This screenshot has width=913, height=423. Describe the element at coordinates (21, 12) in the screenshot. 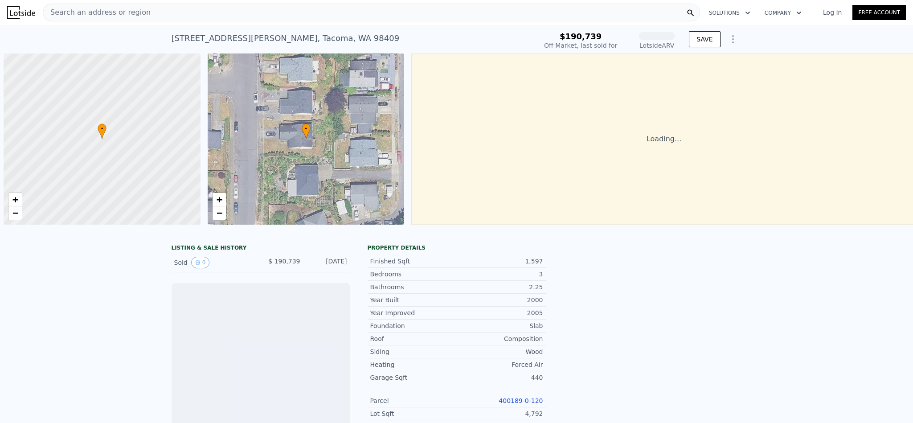

I see `img: Lotside` at that location.